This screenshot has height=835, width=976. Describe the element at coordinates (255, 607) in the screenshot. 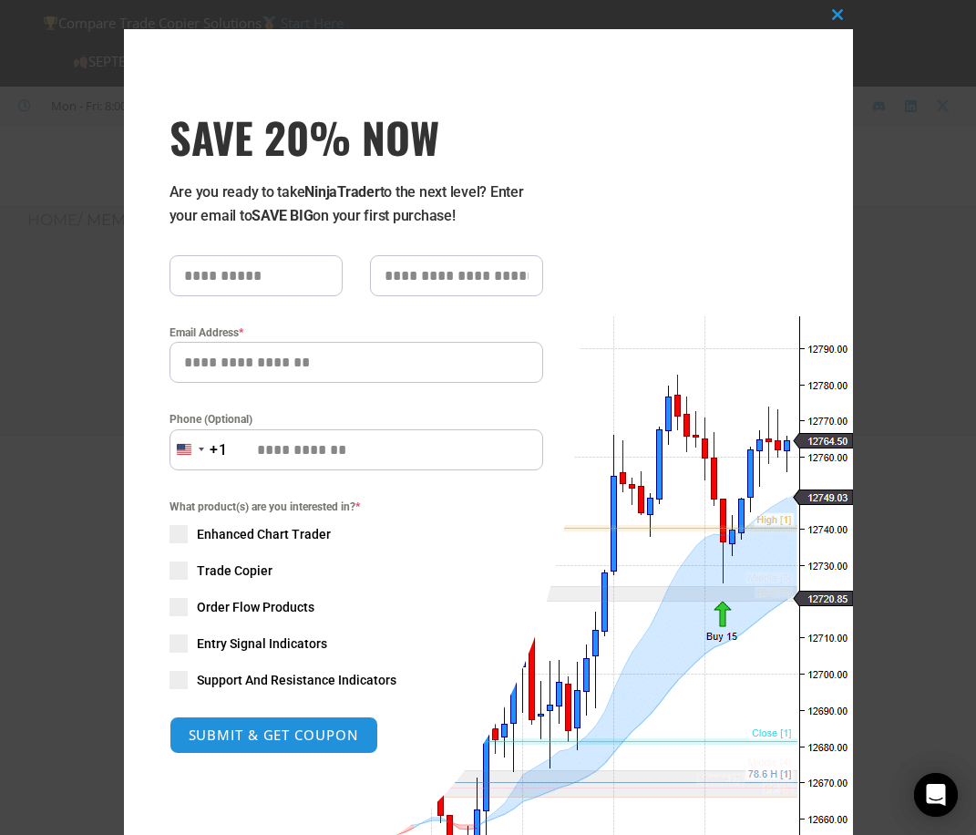

I see `span: Order Flow Products` at that location.